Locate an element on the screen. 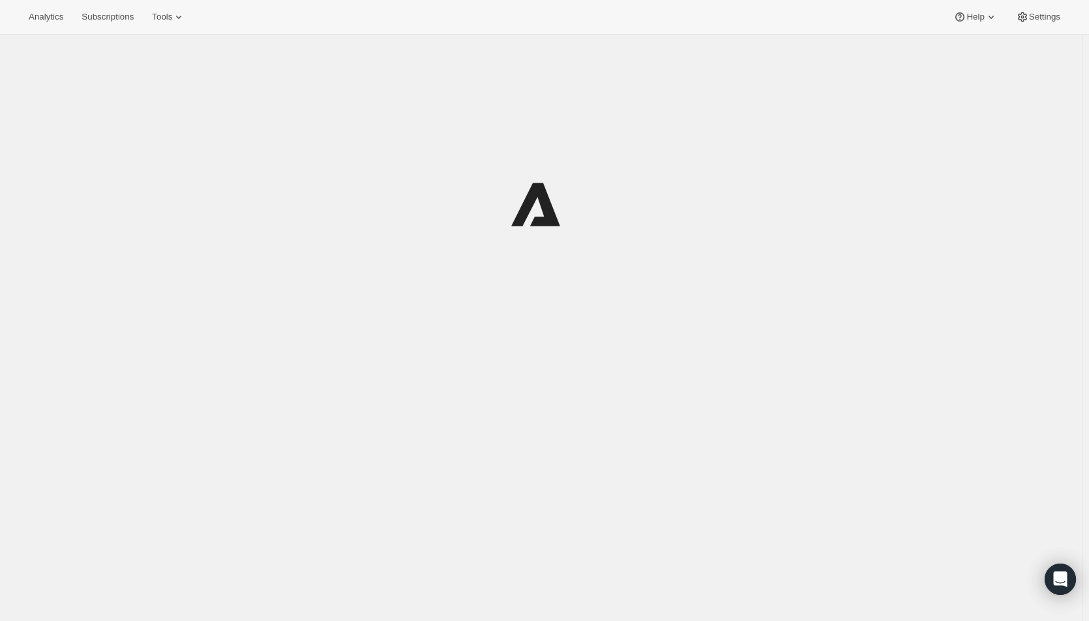  button: Help is located at coordinates (975, 17).